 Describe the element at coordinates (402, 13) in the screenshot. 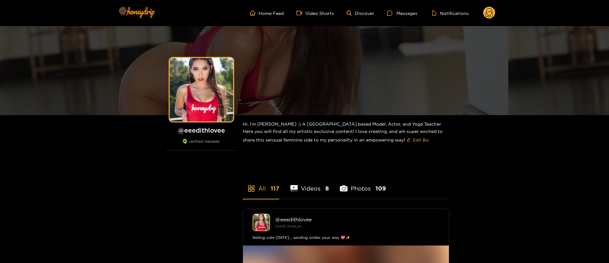

I see `div: Messages` at that location.